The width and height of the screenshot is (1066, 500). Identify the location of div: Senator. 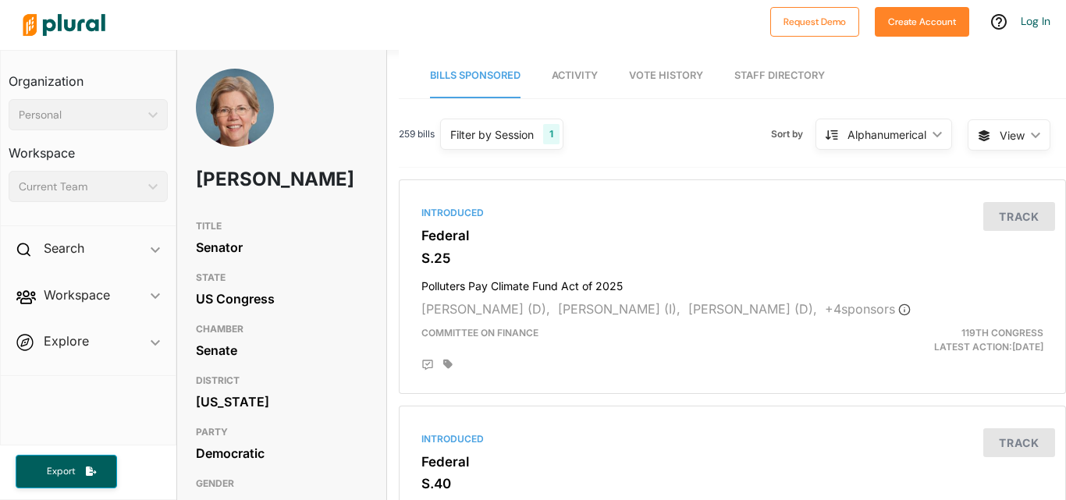
(282, 247).